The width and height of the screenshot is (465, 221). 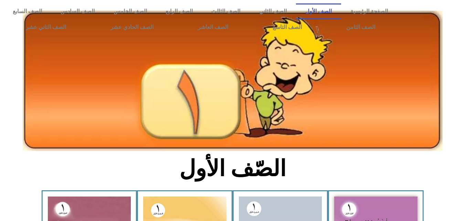 What do you see at coordinates (226, 11) in the screenshot?
I see `a: الصف الثالث` at bounding box center [226, 11].